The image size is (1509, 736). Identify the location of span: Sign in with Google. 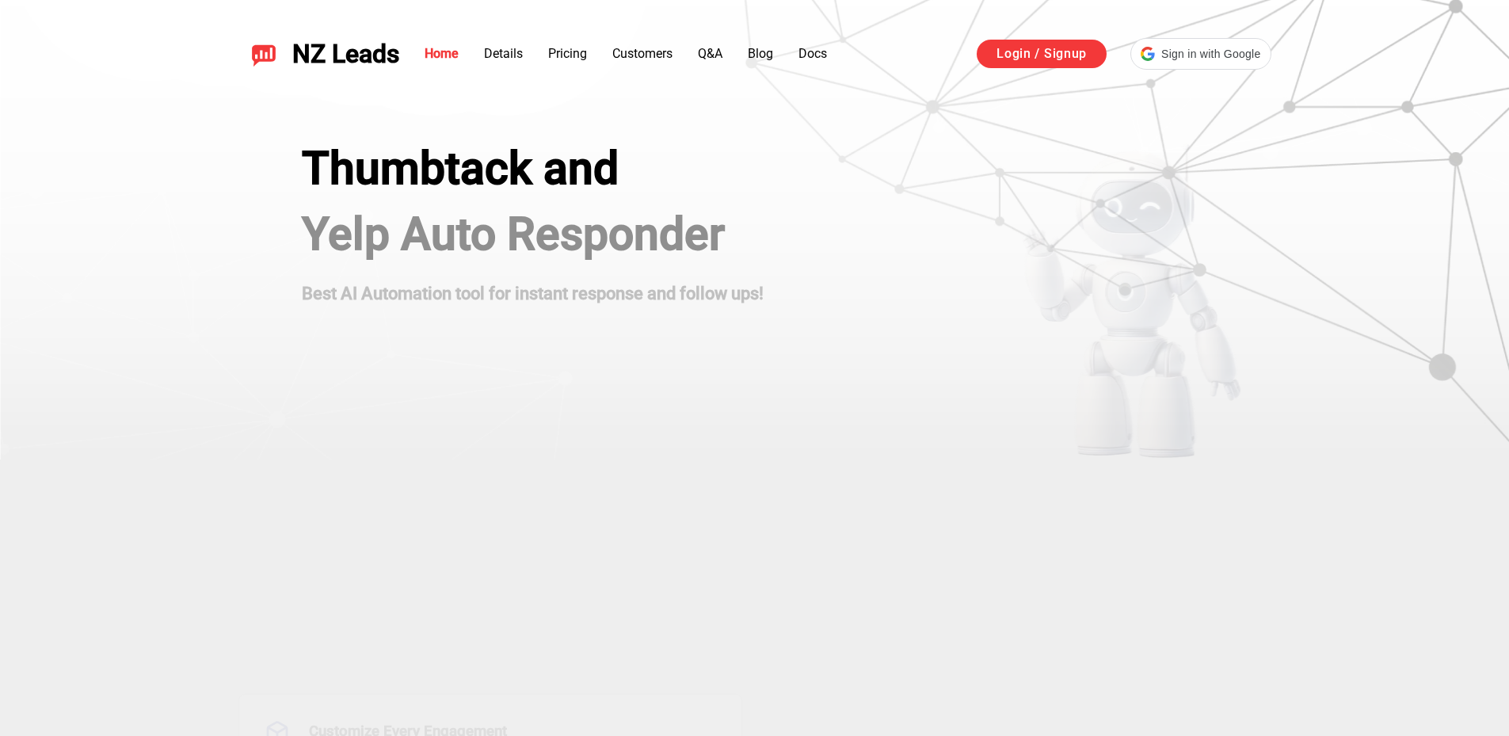
(1211, 54).